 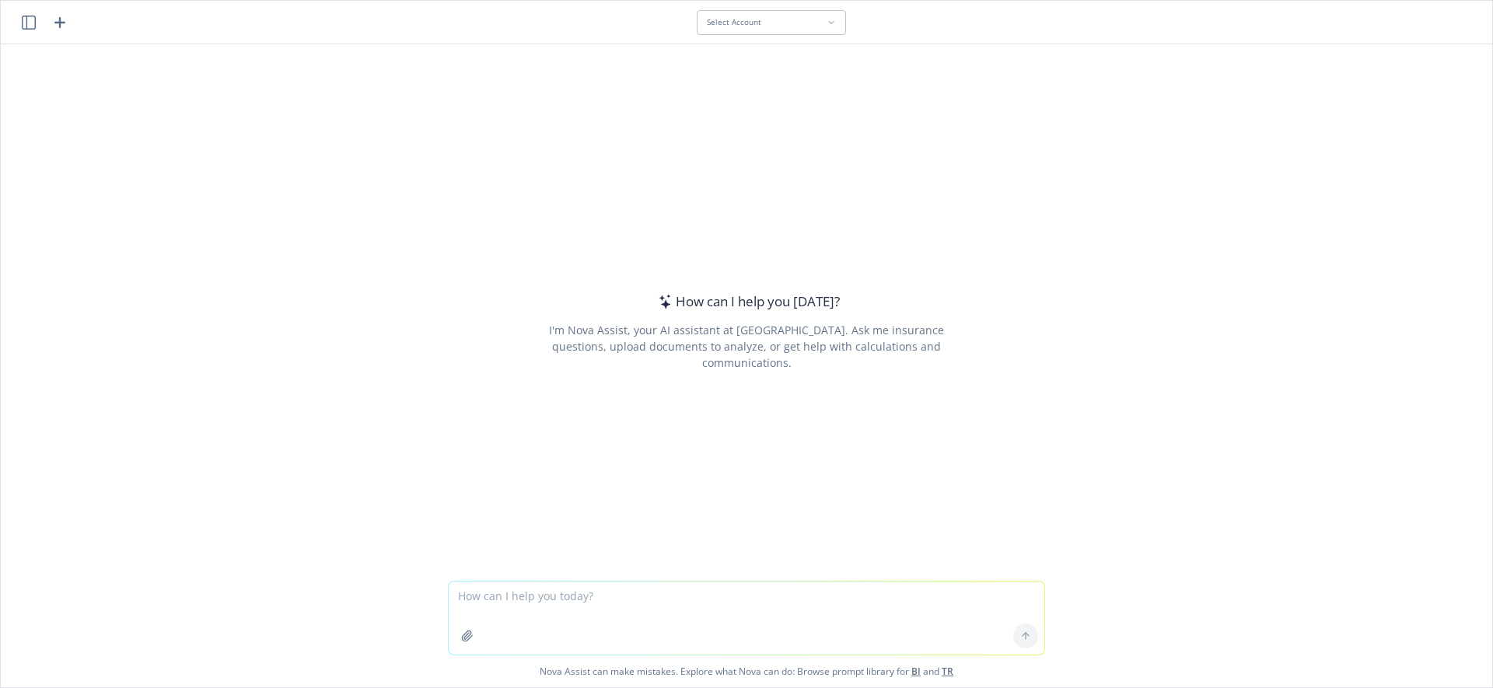 What do you see at coordinates (947, 671) in the screenshot?
I see `a: TR` at bounding box center [947, 671].